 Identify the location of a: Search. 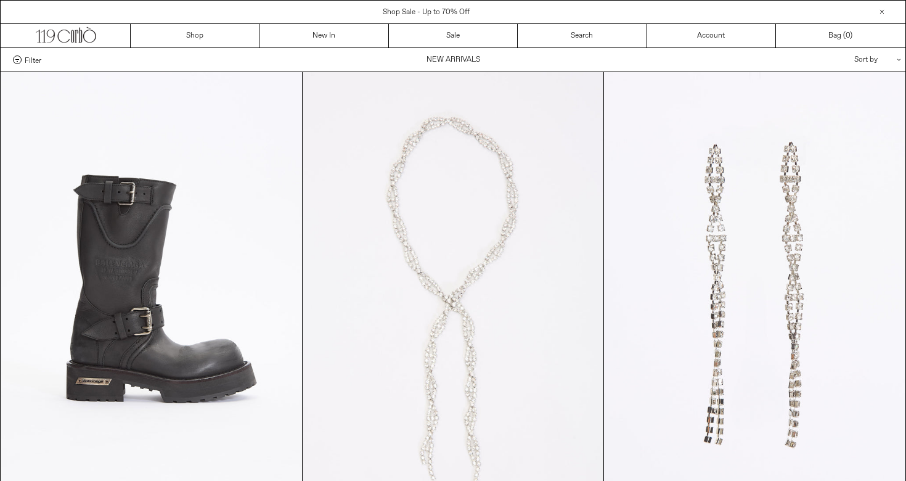
(582, 36).